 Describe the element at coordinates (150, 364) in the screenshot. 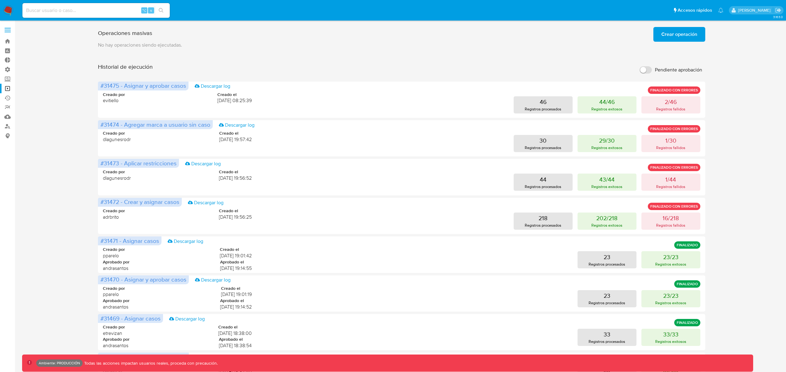

I see `p: Todas las acciones impactan usuarios reales, proceda con precaución.` at that location.